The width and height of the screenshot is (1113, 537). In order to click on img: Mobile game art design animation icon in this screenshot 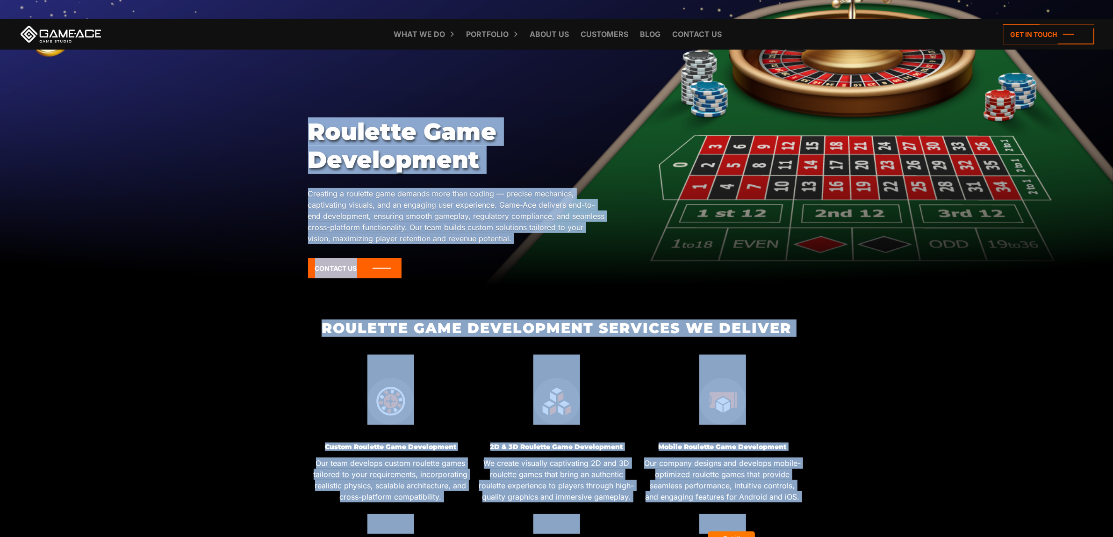, I will do `click(723, 401)`.